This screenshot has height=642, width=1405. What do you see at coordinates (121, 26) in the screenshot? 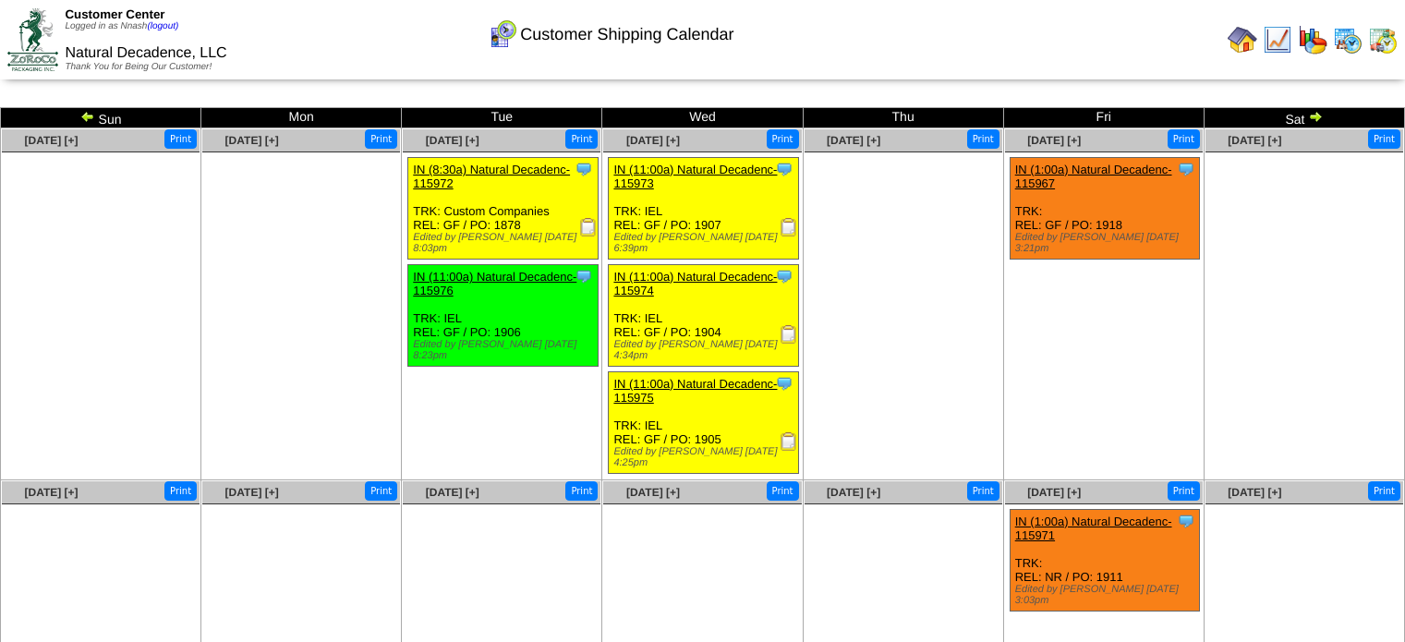
I see `span: Logged in as Nnash` at bounding box center [121, 26].